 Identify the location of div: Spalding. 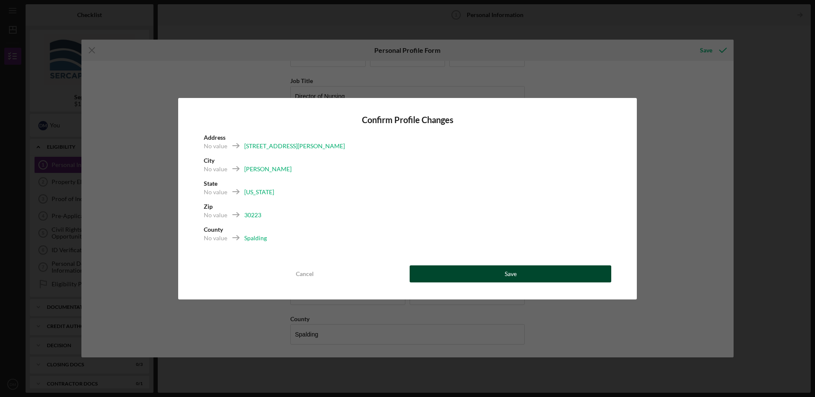
(255, 238).